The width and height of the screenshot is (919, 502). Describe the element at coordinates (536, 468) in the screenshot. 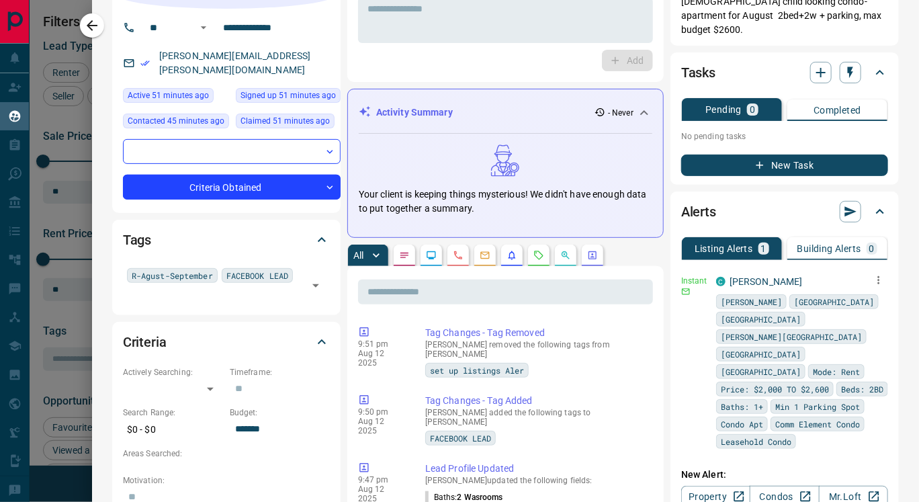

I see `p: Lead Profile Updated` at that location.